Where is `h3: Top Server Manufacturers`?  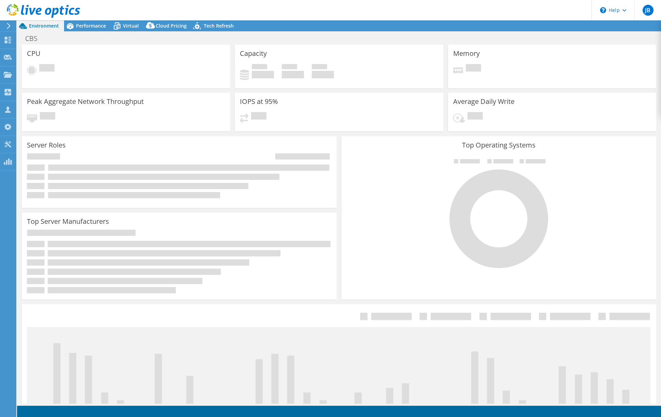 h3: Top Server Manufacturers is located at coordinates (68, 222).